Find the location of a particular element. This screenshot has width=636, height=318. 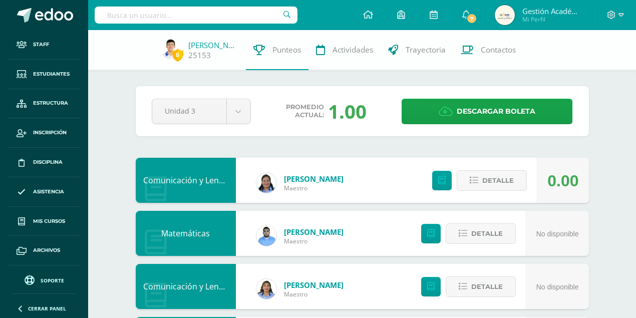

span: Contactos is located at coordinates (498, 50).